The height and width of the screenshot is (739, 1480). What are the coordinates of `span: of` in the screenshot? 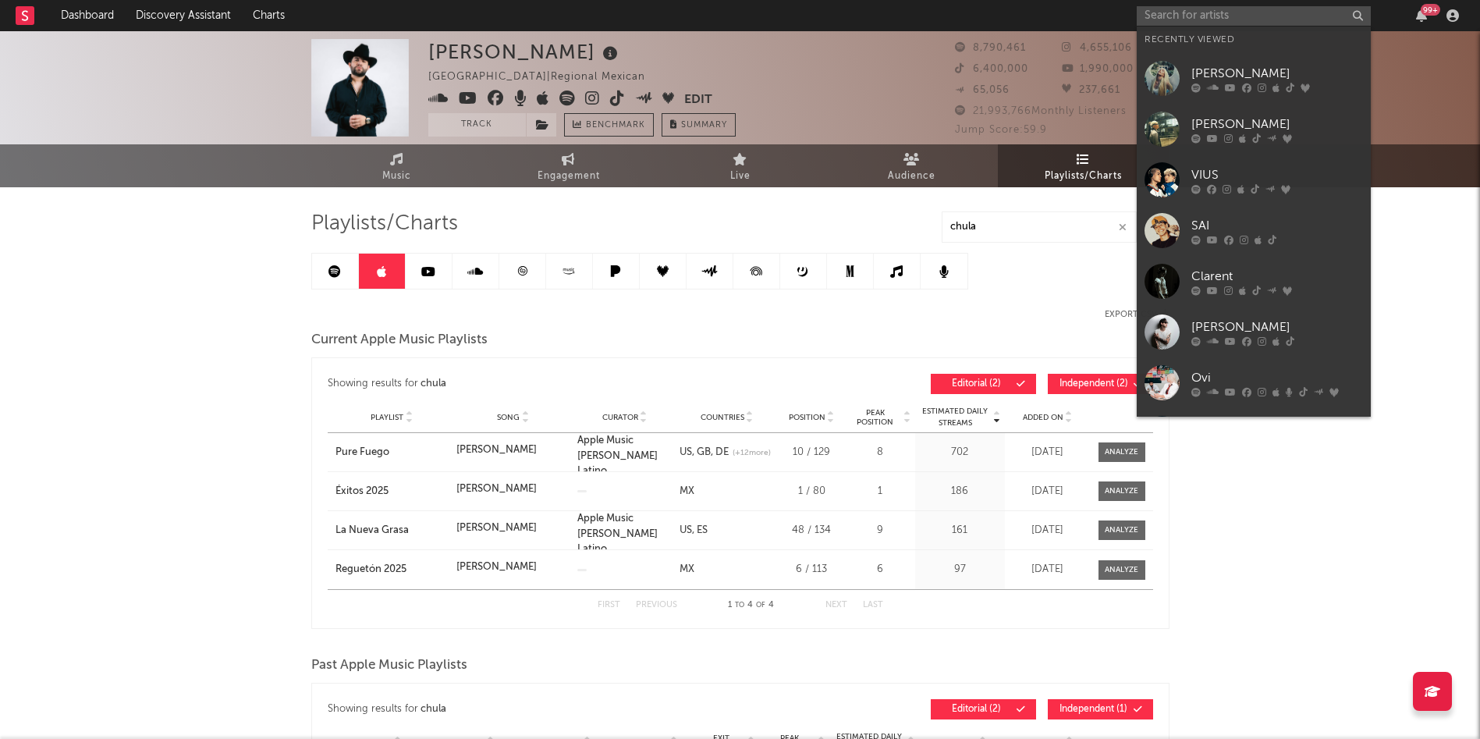 It's located at (761, 605).